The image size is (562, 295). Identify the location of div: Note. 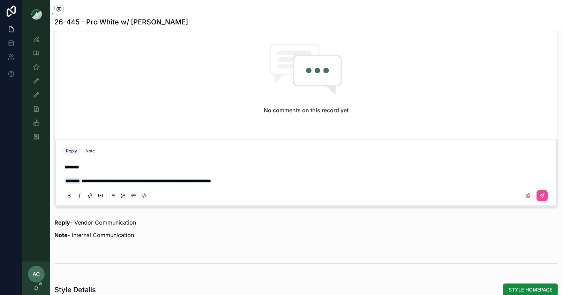
(90, 151).